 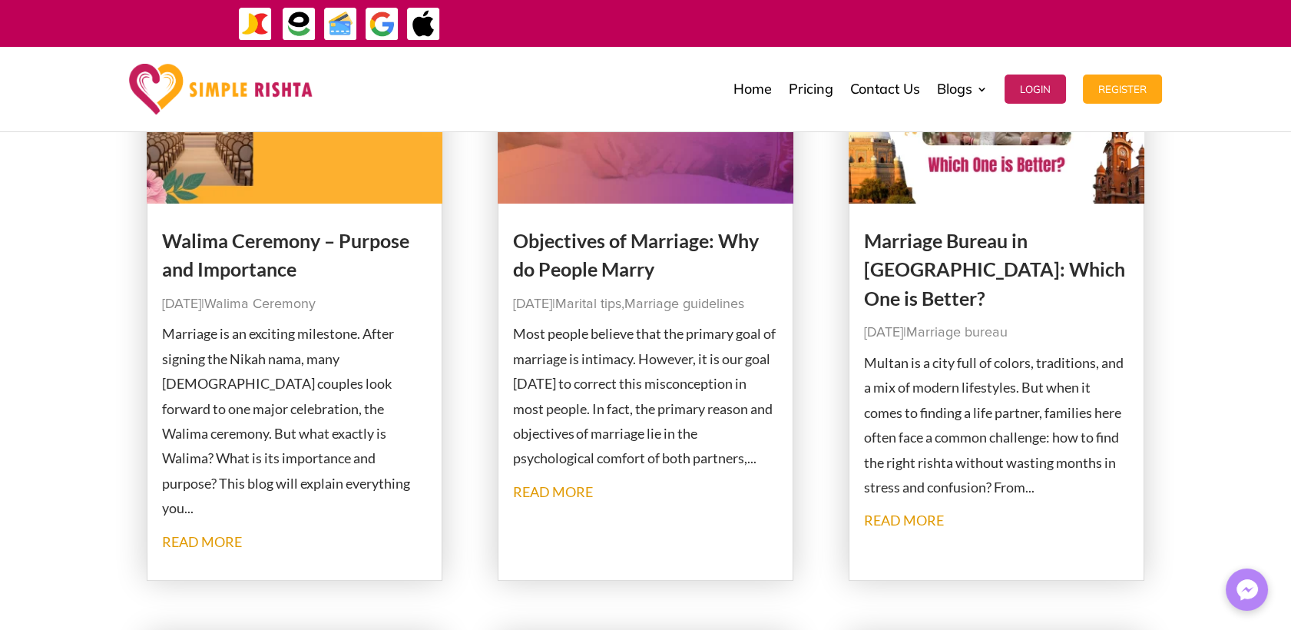 What do you see at coordinates (260, 304) in the screenshot?
I see `a: Walima Ceremony` at bounding box center [260, 304].